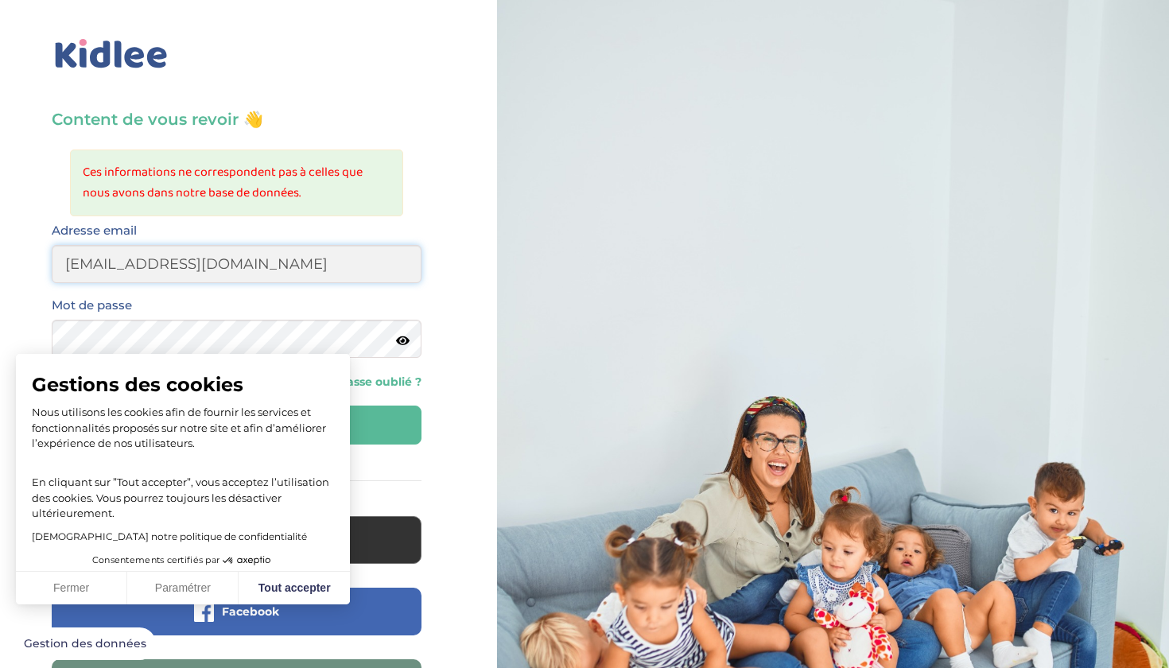 The height and width of the screenshot is (668, 1169). I want to click on svg: Axeptio, so click(246, 561).